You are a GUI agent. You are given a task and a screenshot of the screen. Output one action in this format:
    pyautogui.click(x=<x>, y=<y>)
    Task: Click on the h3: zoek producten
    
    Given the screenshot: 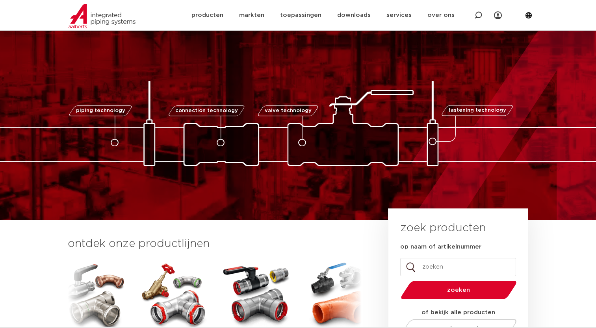 What is the action you would take?
    pyautogui.click(x=443, y=228)
    